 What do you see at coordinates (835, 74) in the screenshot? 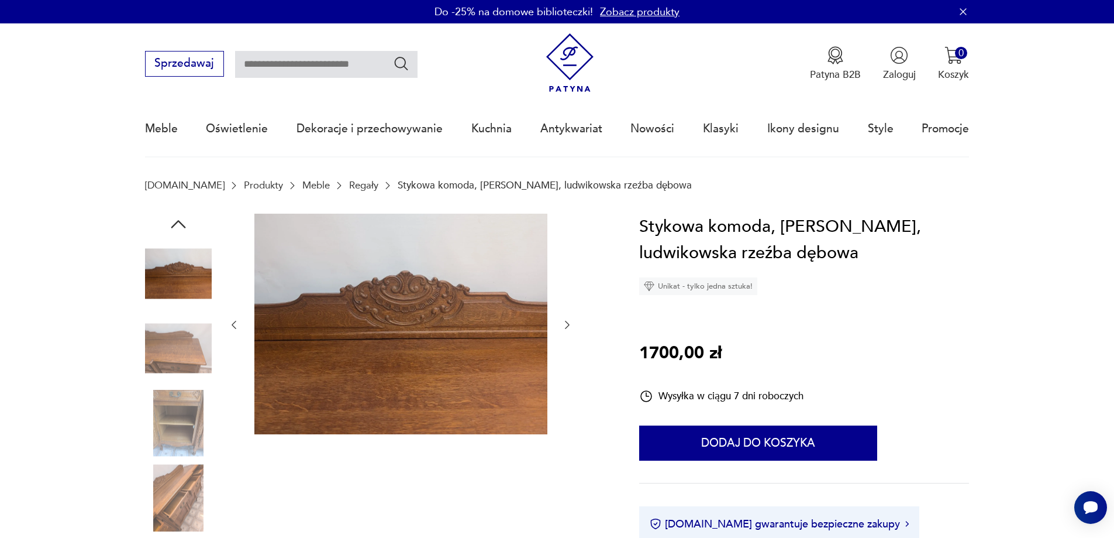
I see `p: Patyna B2B` at bounding box center [835, 74].